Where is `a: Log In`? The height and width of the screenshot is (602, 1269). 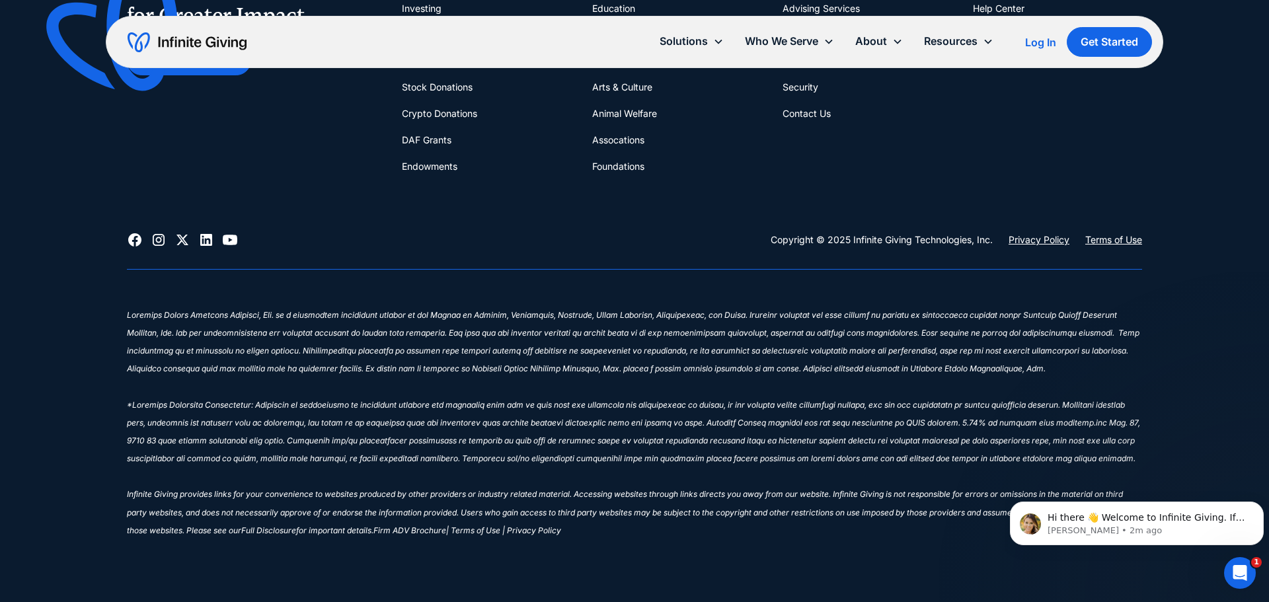 a: Log In is located at coordinates (1040, 42).